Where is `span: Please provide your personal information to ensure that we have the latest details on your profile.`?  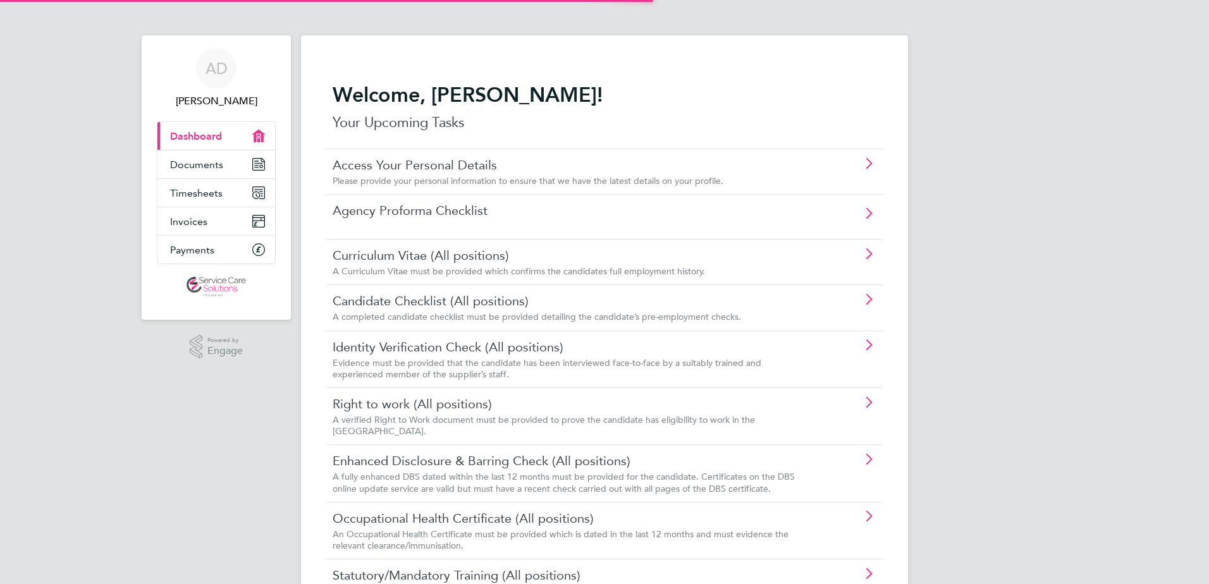
span: Please provide your personal information to ensure that we have the latest details on your profile. is located at coordinates (528, 181).